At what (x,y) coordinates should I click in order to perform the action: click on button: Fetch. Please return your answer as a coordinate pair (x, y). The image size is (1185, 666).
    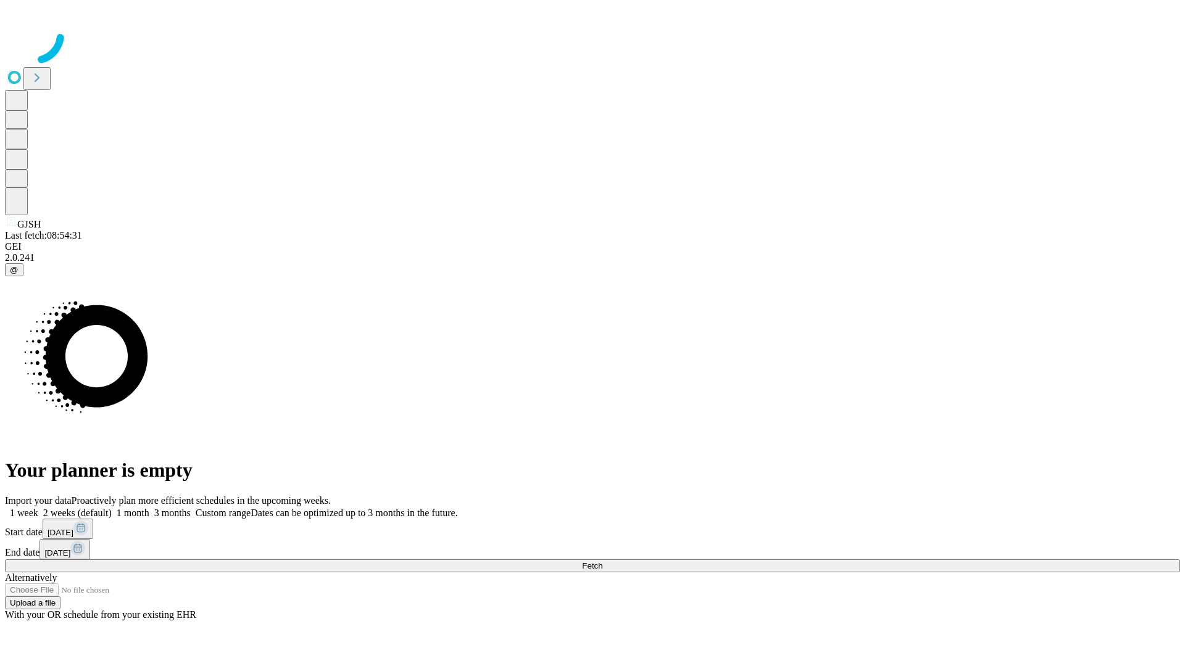
    Looking at the image, I should click on (592, 566).